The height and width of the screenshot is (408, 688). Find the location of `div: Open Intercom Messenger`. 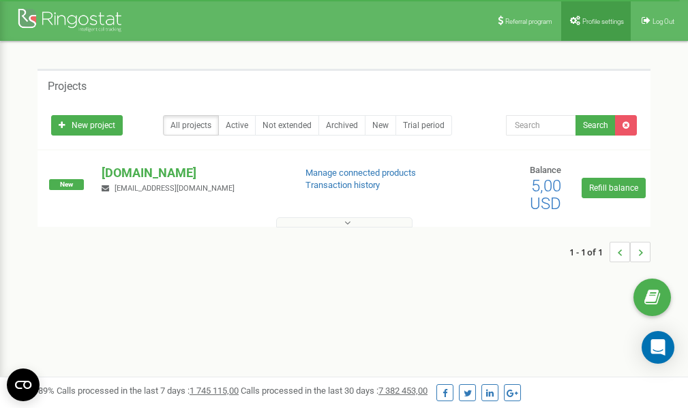

div: Open Intercom Messenger is located at coordinates (658, 348).